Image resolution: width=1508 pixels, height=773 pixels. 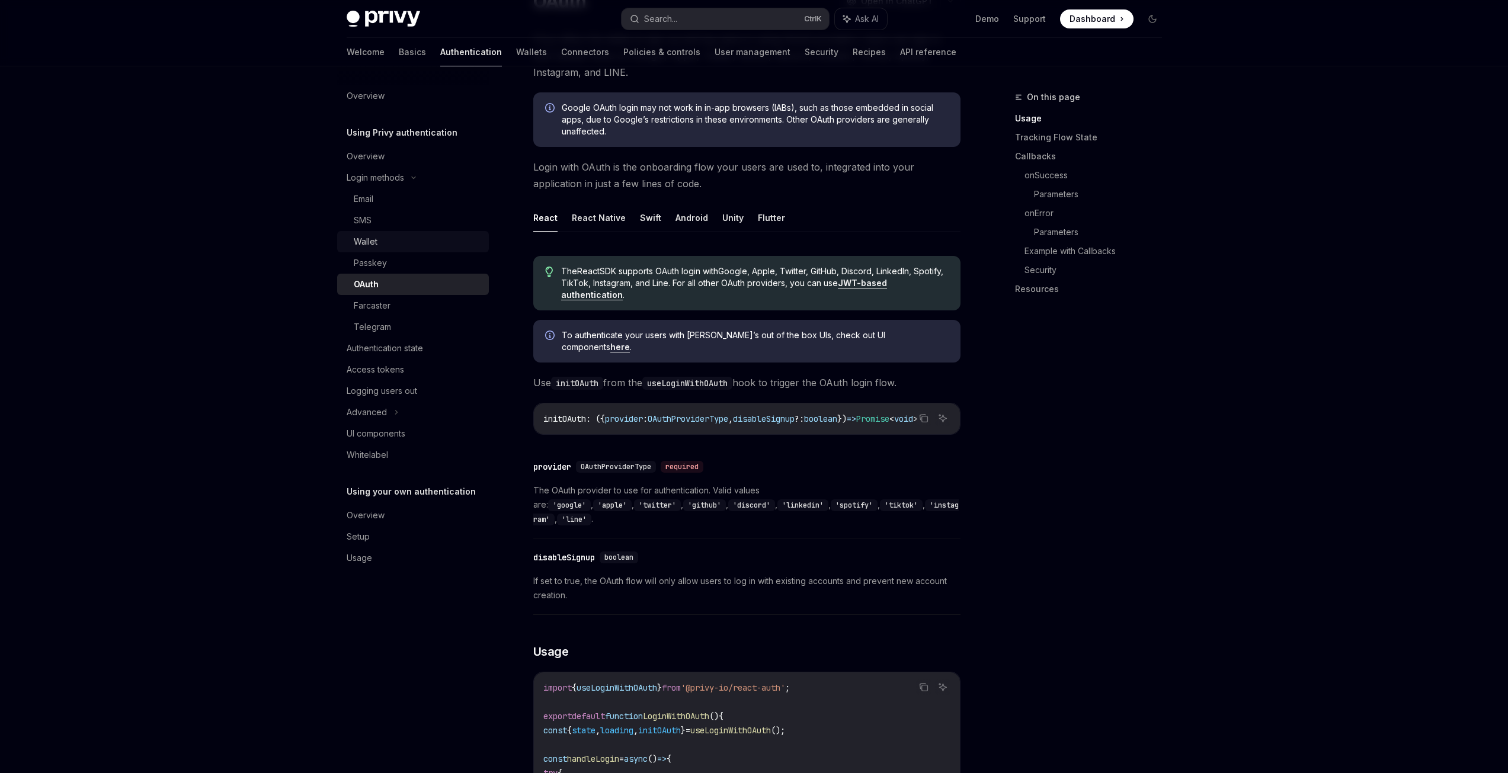 I want to click on button: Search...CtrlK, so click(x=725, y=19).